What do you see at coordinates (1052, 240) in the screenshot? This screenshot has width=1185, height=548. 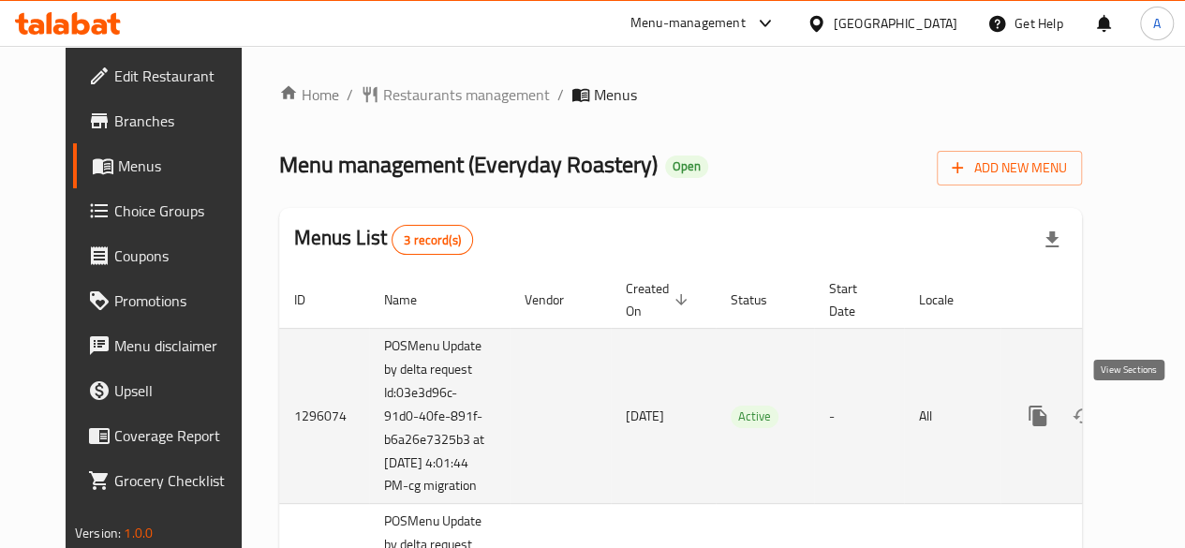 I see `div: Export file` at bounding box center [1052, 240].